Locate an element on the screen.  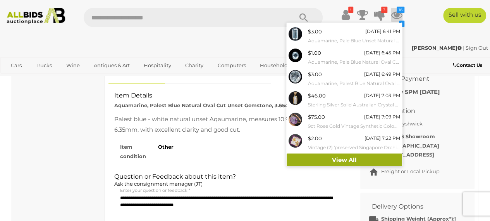
button: Search is located at coordinates (303, 17).